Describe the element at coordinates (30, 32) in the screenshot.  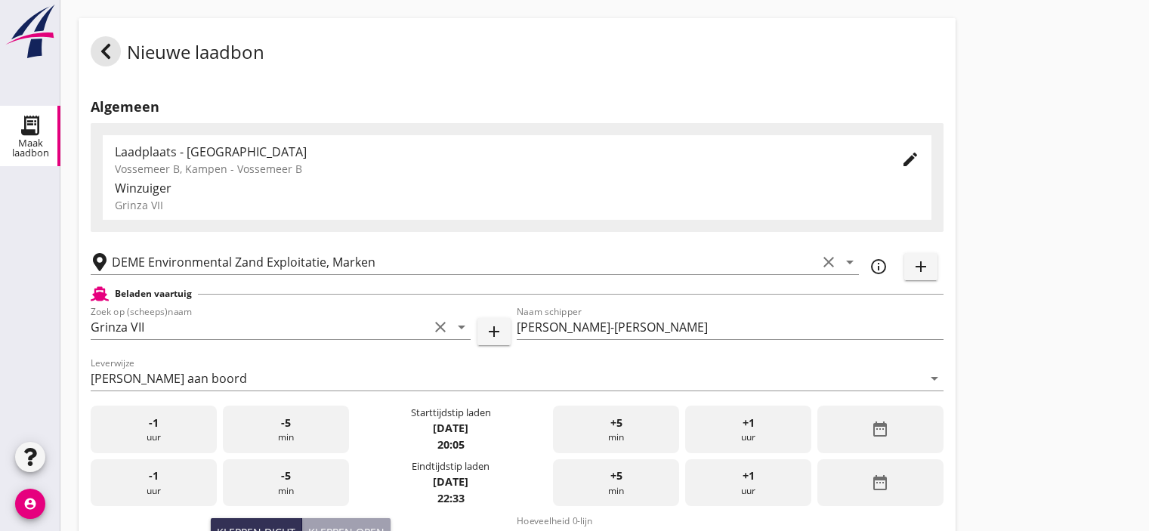
I see `img: logo-small.a267ee39.svg` at that location.